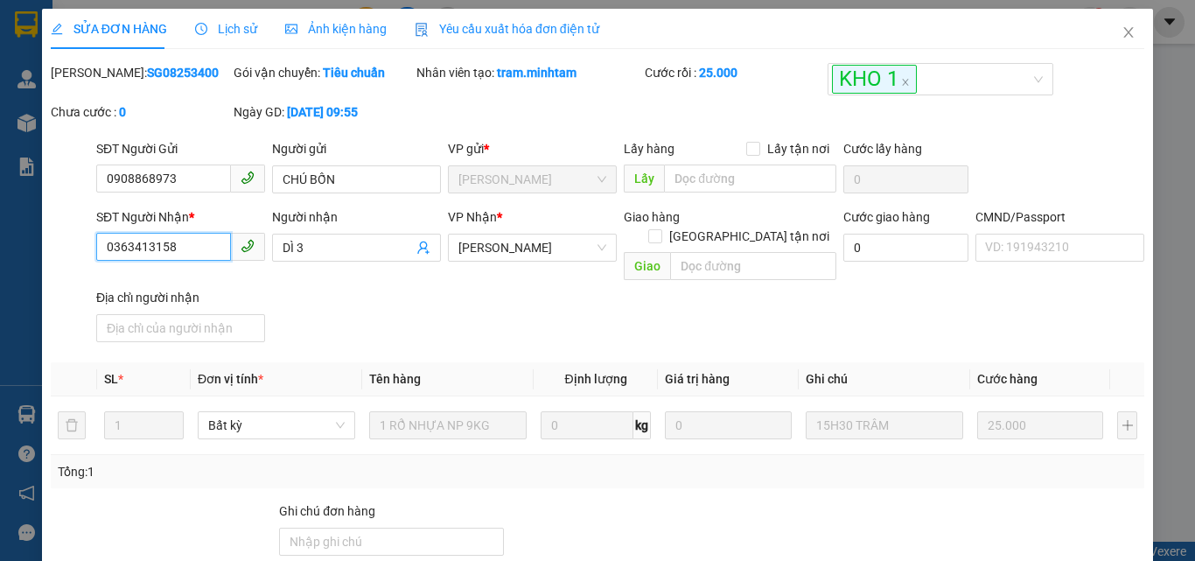  Describe the element at coordinates (595, 379) in the screenshot. I see `span: Định lượng` at that location.